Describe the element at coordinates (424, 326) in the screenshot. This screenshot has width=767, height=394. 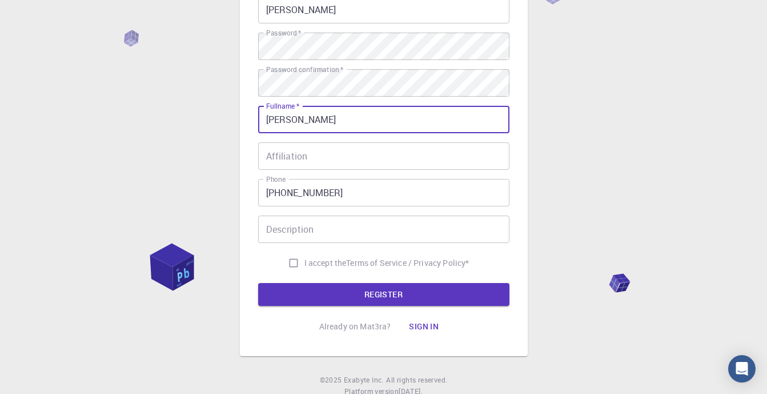
I see `button: Sign in` at that location.